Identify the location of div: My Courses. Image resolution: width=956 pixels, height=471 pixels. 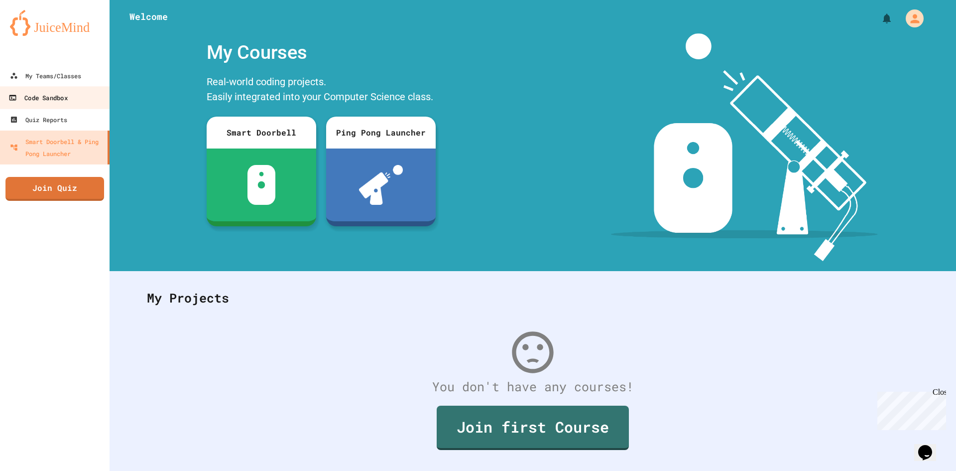
(321, 52).